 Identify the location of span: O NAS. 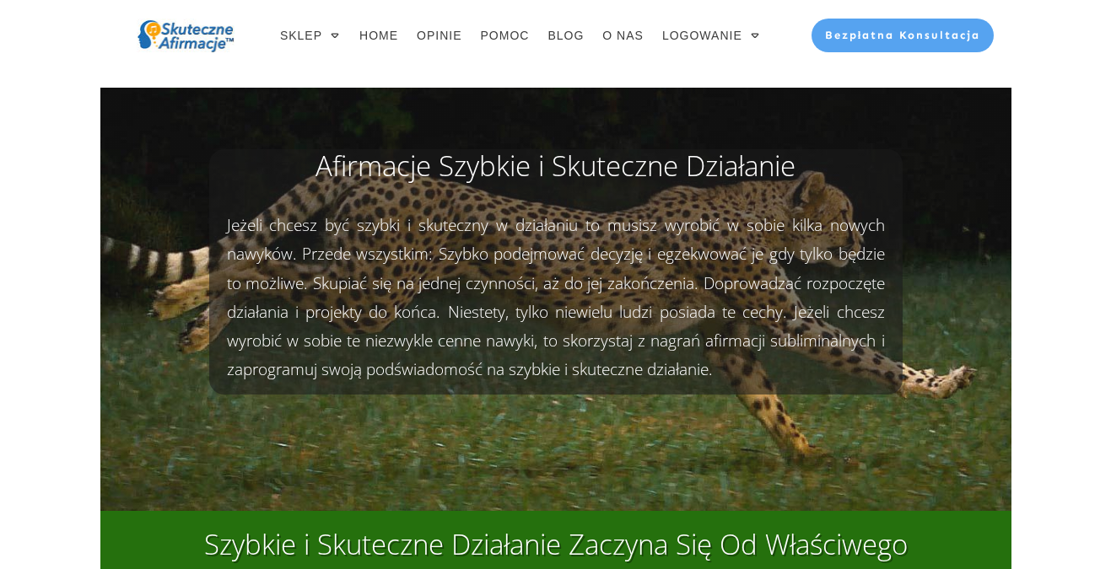
(622, 35).